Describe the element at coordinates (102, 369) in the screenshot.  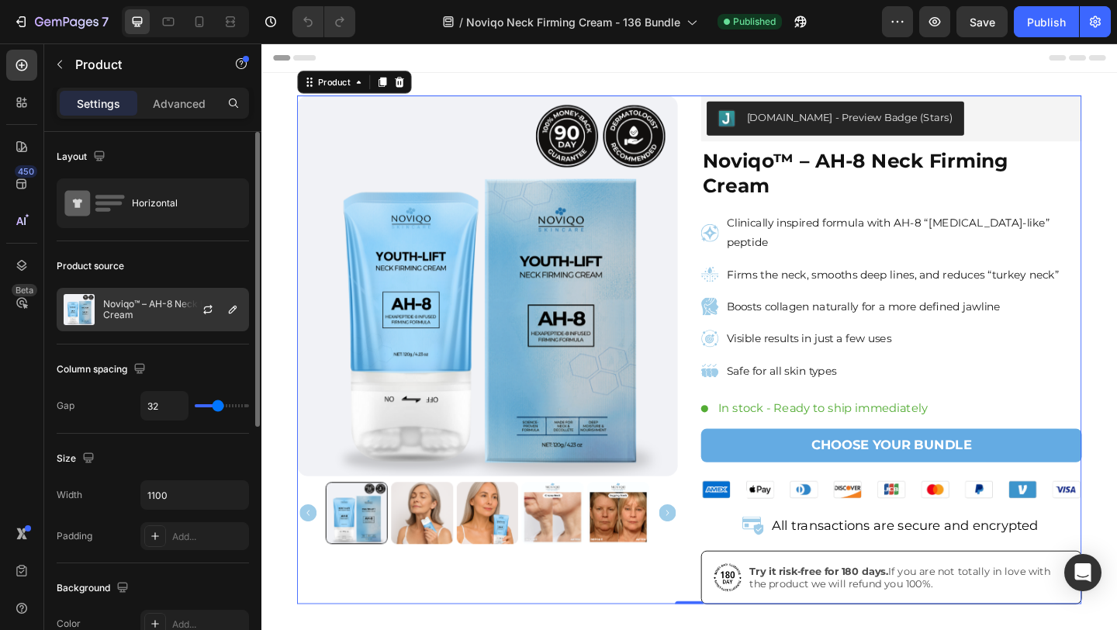
I see `div: Column spacing` at that location.